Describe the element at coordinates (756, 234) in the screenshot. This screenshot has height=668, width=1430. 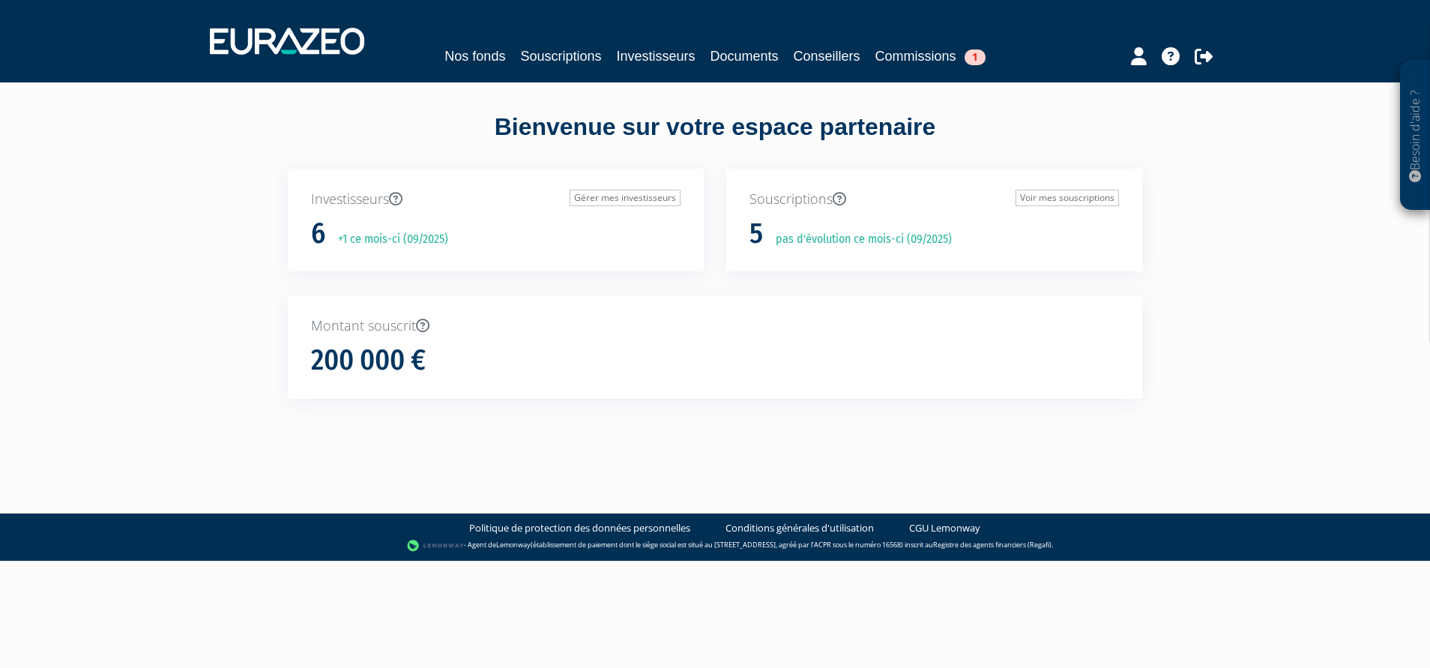
I see `h1: 5` at that location.